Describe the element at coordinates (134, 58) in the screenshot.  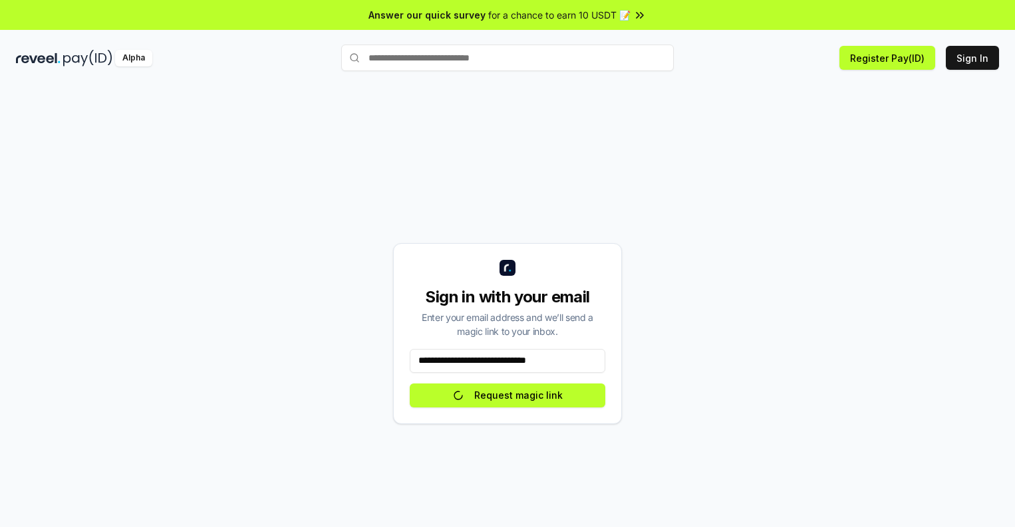
I see `div: Alpha` at that location.